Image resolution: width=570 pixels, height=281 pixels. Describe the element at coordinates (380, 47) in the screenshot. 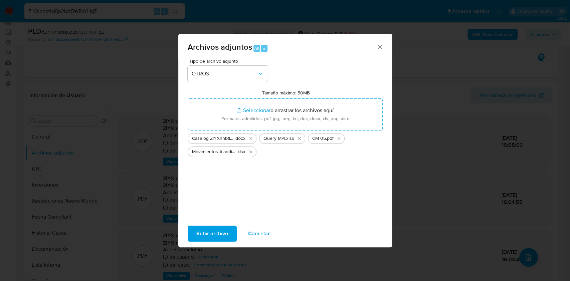

I see `button: Cerrar` at that location.